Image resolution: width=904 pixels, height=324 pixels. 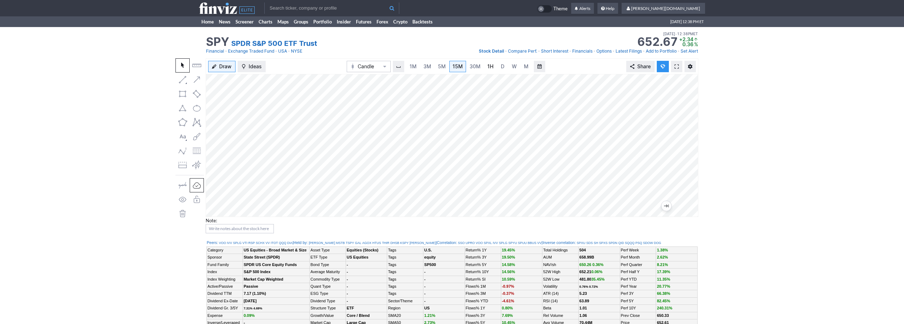 What do you see at coordinates (629, 51) in the screenshot?
I see `a: Latest Filings` at bounding box center [629, 51].